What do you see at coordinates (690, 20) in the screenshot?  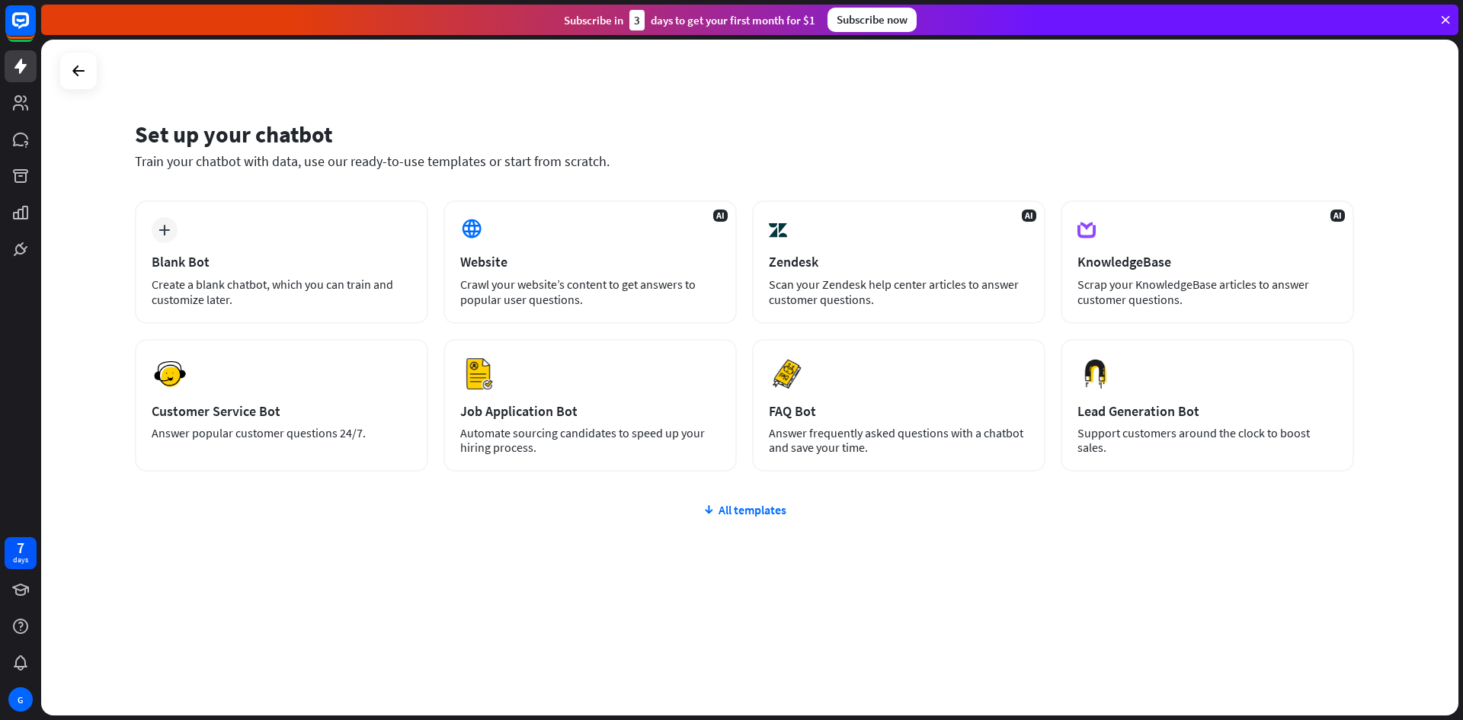 I see `div: Subscribe in days to get your first month for $1` at bounding box center [690, 20].